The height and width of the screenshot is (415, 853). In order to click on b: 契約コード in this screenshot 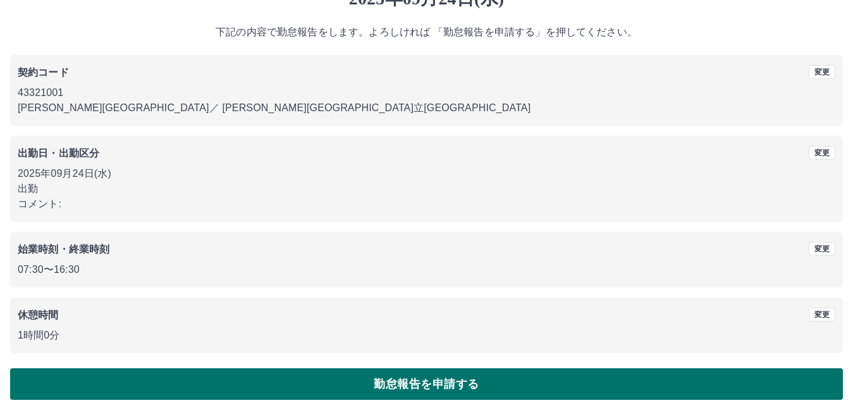, I will do `click(43, 72)`.